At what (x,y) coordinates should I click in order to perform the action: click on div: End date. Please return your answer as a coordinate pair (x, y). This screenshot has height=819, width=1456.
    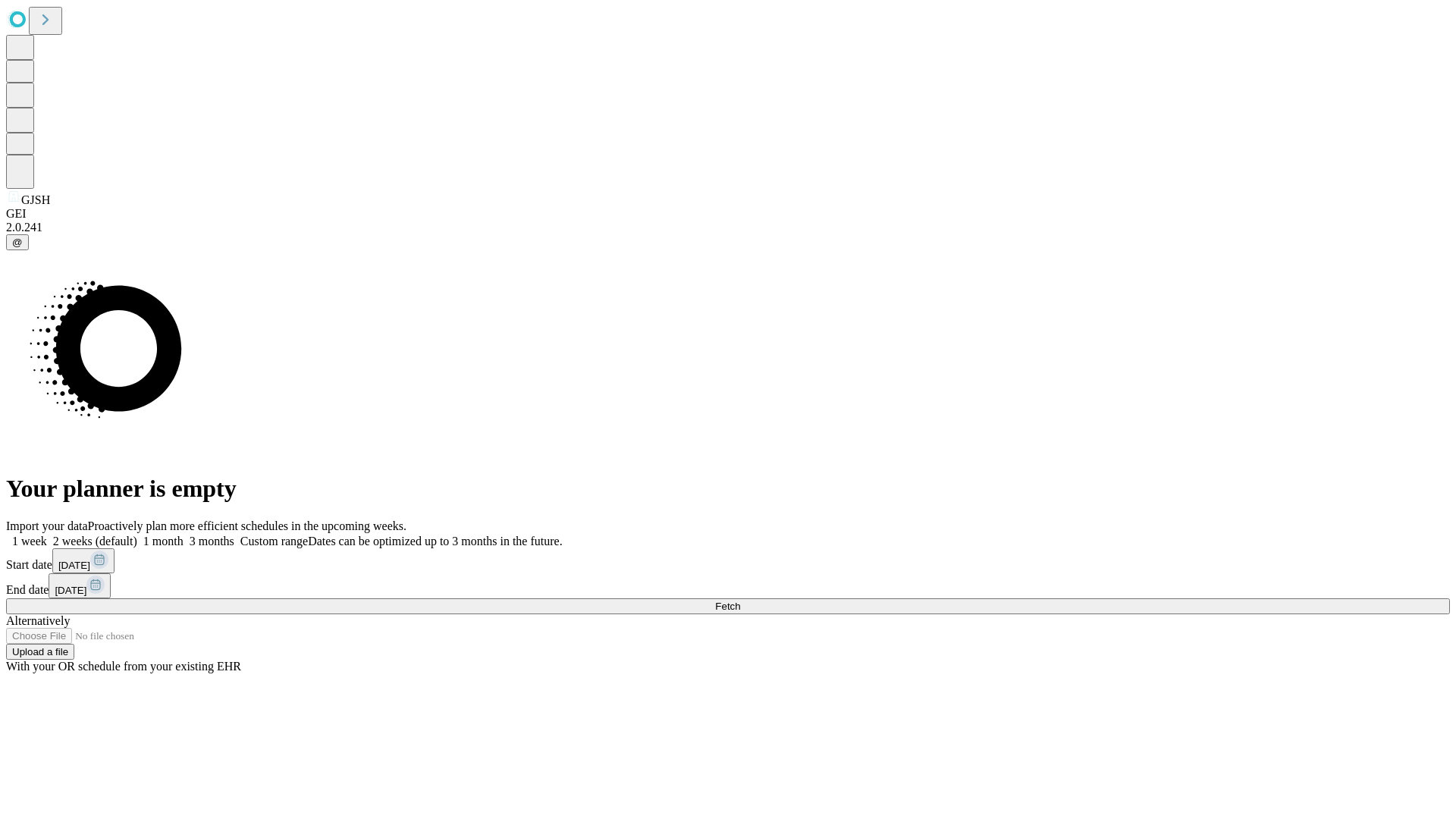
    Looking at the image, I should click on (728, 585).